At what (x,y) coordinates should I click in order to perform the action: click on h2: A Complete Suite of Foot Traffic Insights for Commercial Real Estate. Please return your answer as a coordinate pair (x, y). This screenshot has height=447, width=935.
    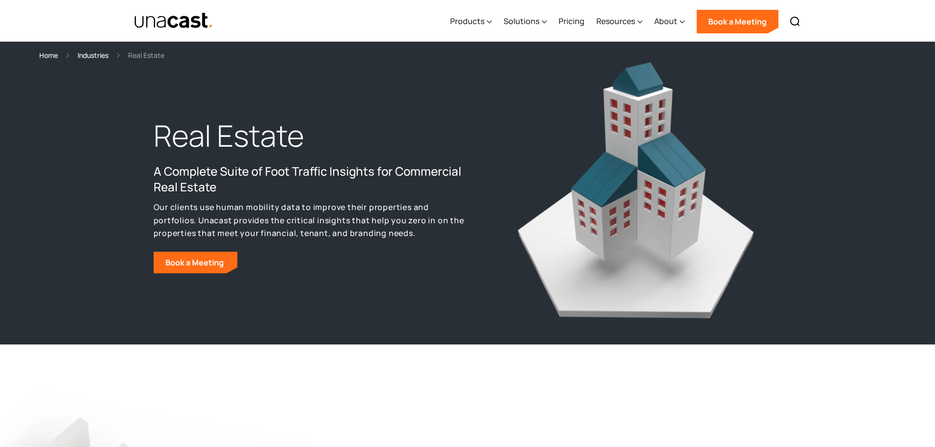
    Looking at the image, I should click on (311, 179).